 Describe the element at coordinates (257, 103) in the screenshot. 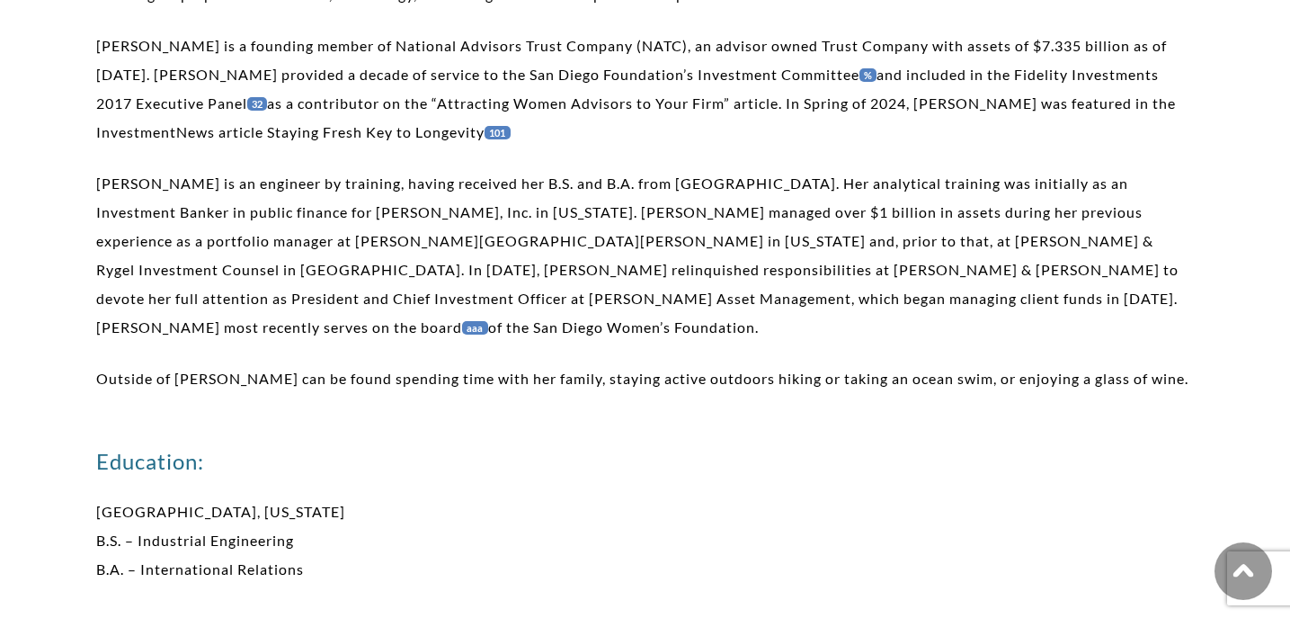

I see `a: 32` at that location.